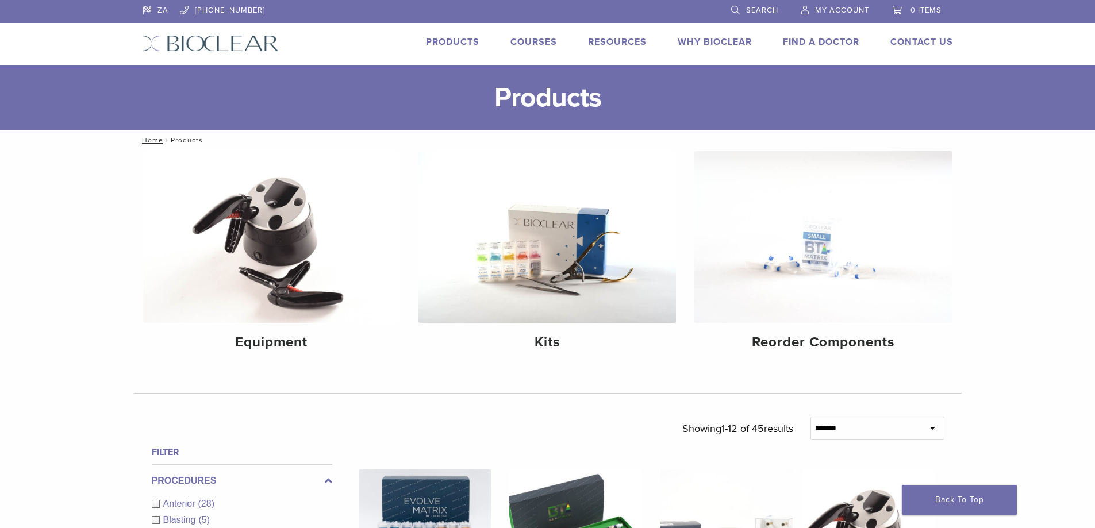  Describe the element at coordinates (242, 452) in the screenshot. I see `h4: Filter` at that location.